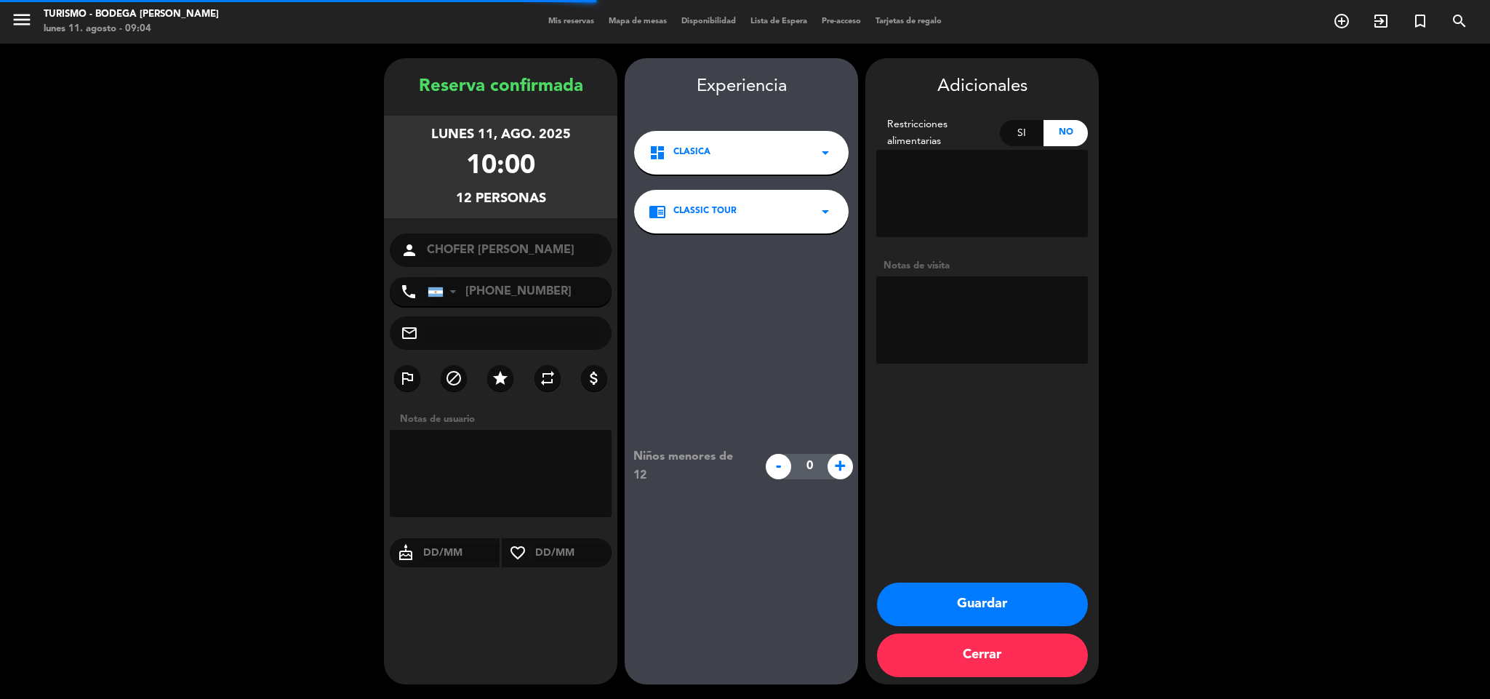 This screenshot has height=699, width=1490. I want to click on span: Mis reservas, so click(571, 21).